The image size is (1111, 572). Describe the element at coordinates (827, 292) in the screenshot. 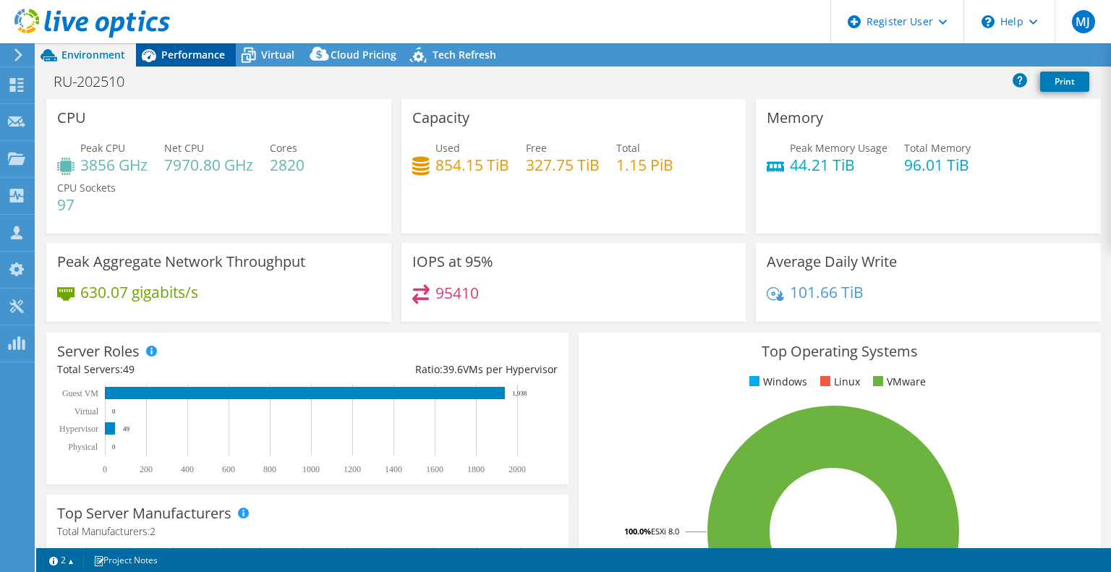

I see `h4: 101.66 TiB` at that location.